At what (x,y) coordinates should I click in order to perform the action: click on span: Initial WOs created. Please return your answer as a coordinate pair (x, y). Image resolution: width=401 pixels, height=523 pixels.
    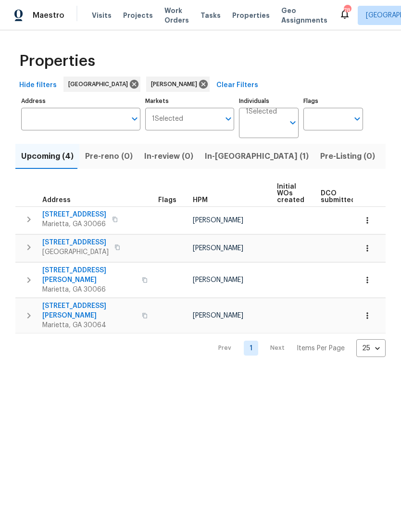
    Looking at the image, I should click on (291, 193).